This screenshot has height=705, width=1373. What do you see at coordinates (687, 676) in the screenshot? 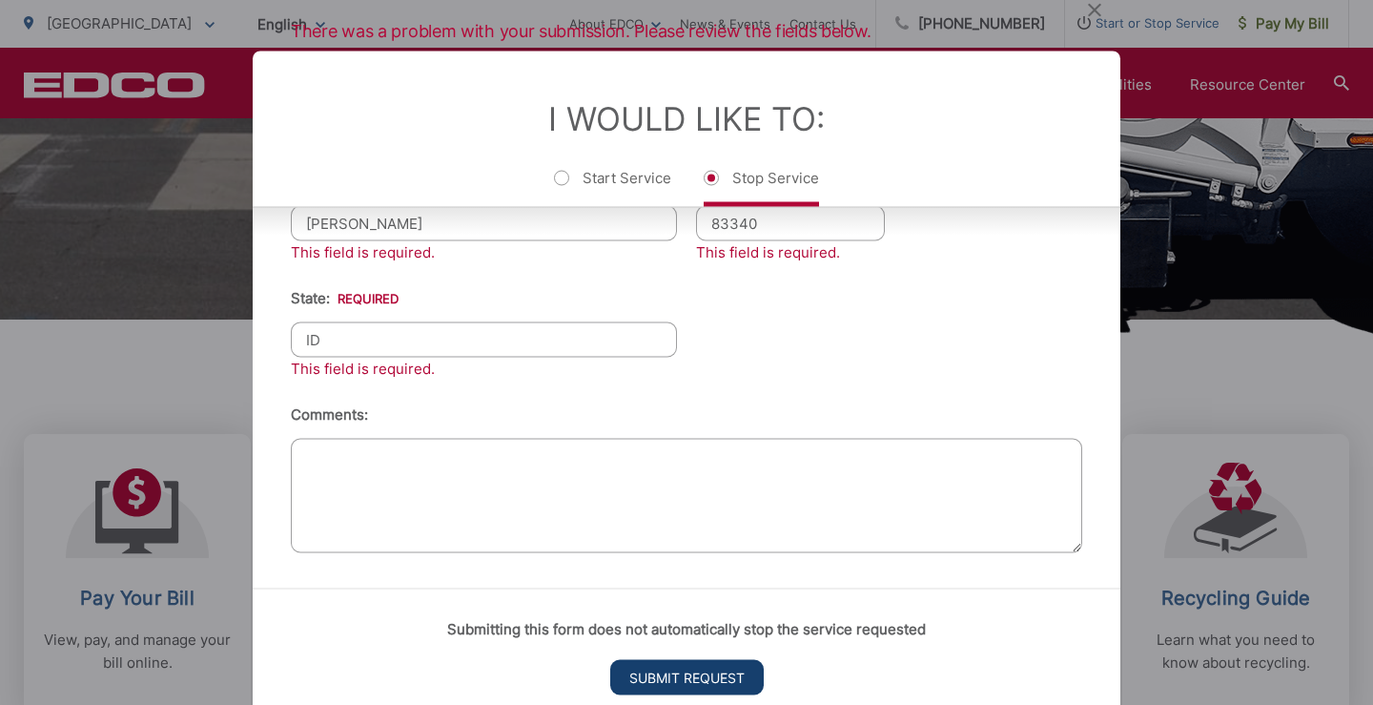
I see `input: Submit Request` at bounding box center [687, 676].